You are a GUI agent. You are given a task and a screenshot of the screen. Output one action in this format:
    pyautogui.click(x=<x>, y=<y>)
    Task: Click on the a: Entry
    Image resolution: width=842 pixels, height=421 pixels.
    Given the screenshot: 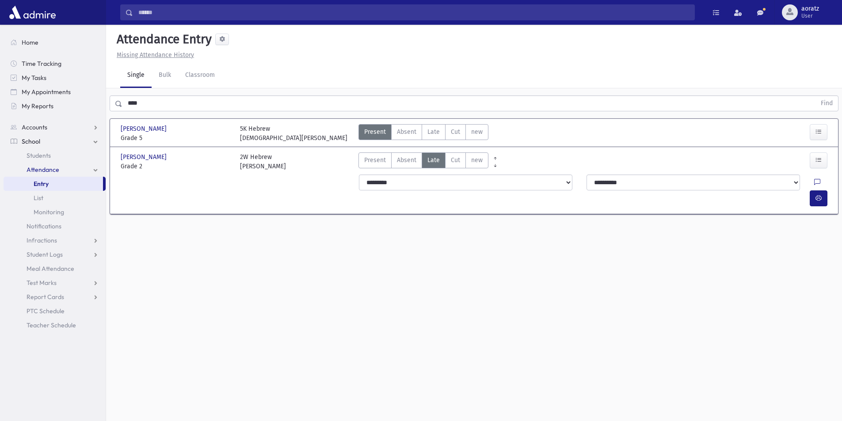 What is the action you would take?
    pyautogui.click(x=53, y=184)
    